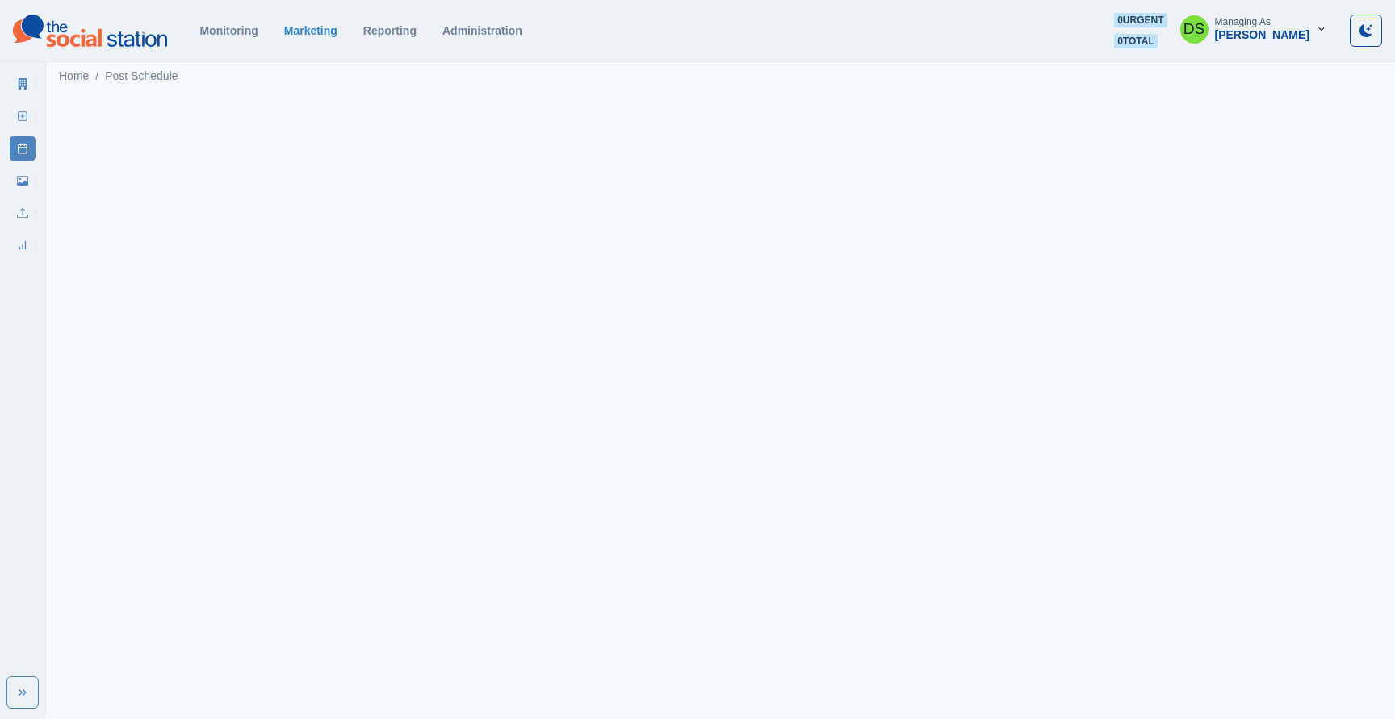  Describe the element at coordinates (390, 31) in the screenshot. I see `a: Reporting` at that location.